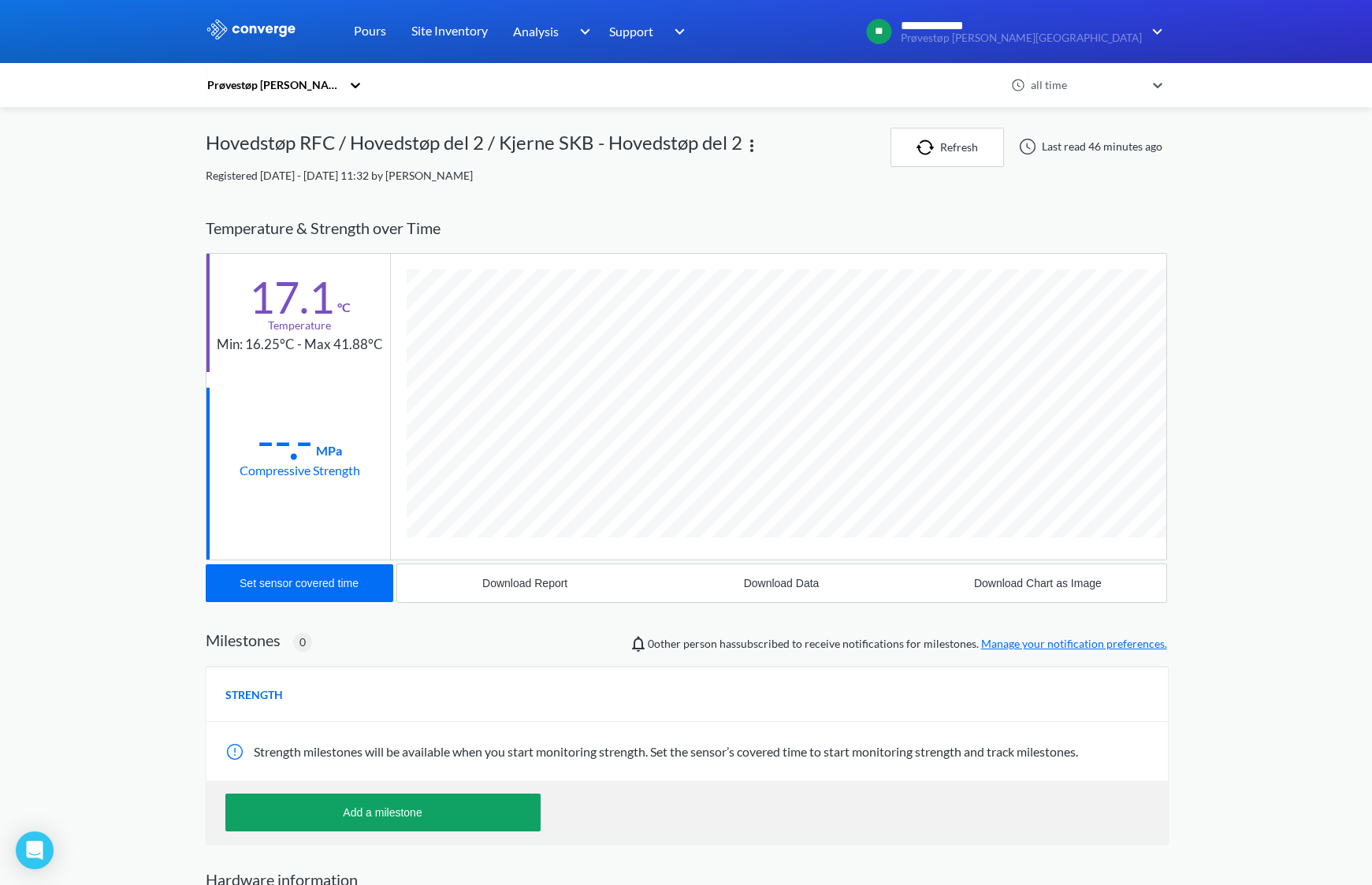 The height and width of the screenshot is (885, 1372). I want to click on div: Hovedstøp RFC / Hovedstøp del 2 / Kjerne SKB - Hovedstøp del 2, so click(474, 147).